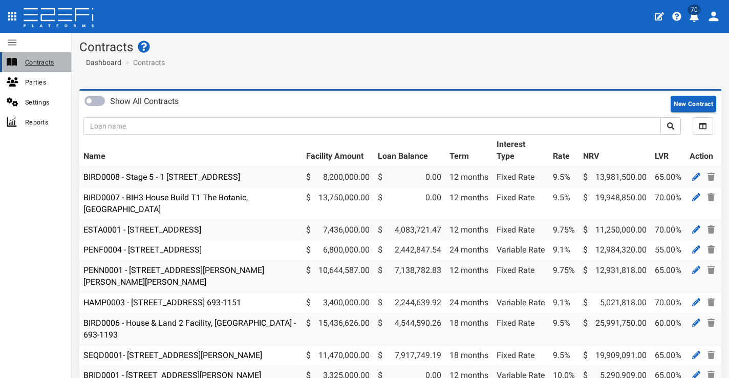 The width and height of the screenshot is (729, 378). What do you see at coordinates (101, 62) in the screenshot?
I see `a: Dashboard` at bounding box center [101, 62].